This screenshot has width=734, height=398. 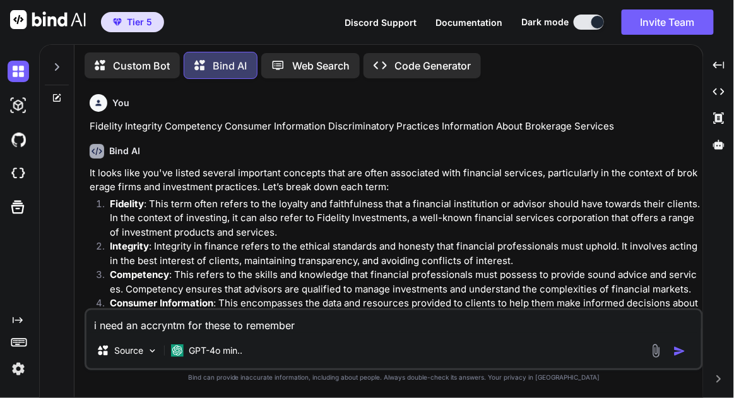 What do you see at coordinates (321, 66) in the screenshot?
I see `p: Web Search` at bounding box center [321, 66].